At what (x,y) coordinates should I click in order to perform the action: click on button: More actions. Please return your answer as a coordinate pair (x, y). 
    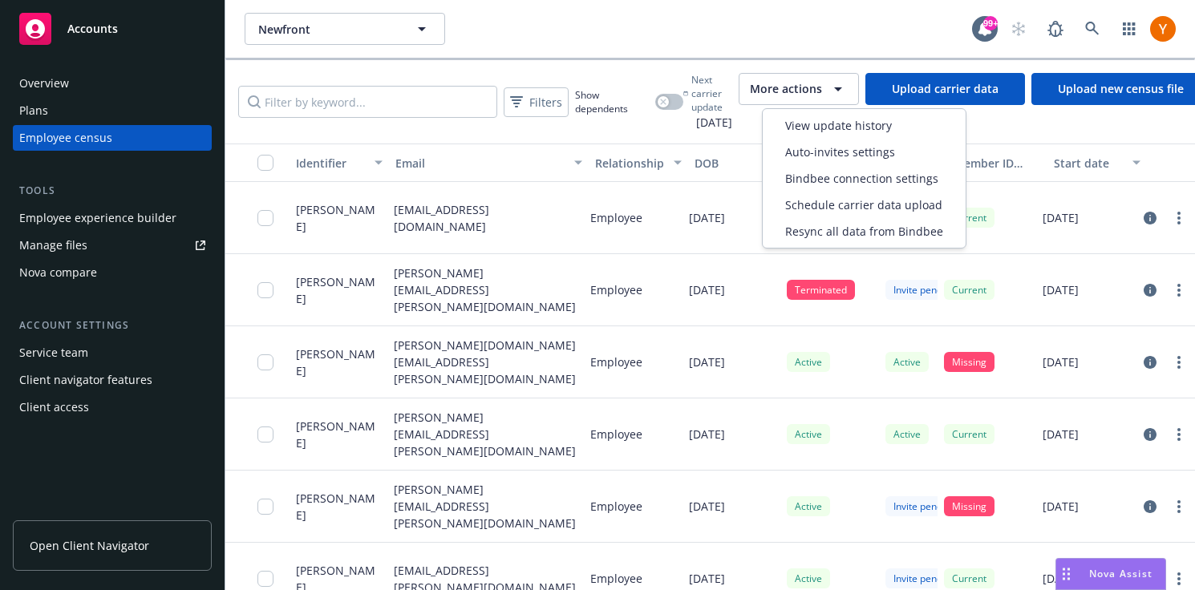
    Looking at the image, I should click on (799, 89).